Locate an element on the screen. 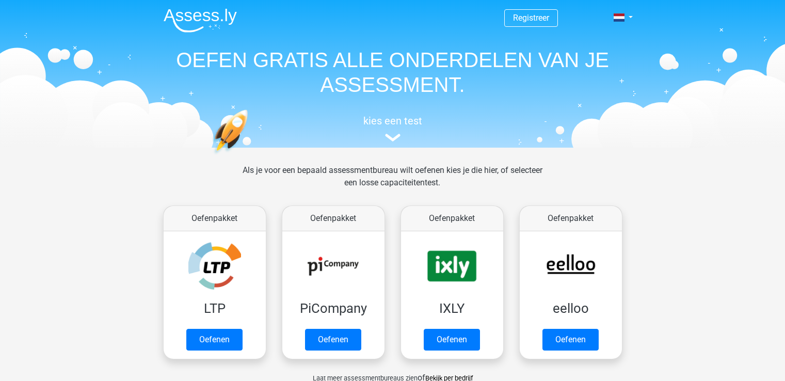  div: Als je voor een bepaald assessmentbureau wilt oefenen kies je die hier, of selecteer een losse ca... is located at coordinates (392, 183).